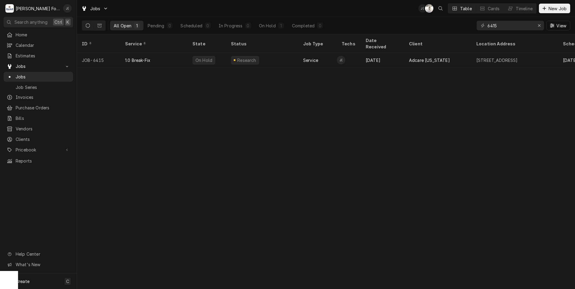  Describe the element at coordinates (43, 139) in the screenshot. I see `span: Clients` at that location.